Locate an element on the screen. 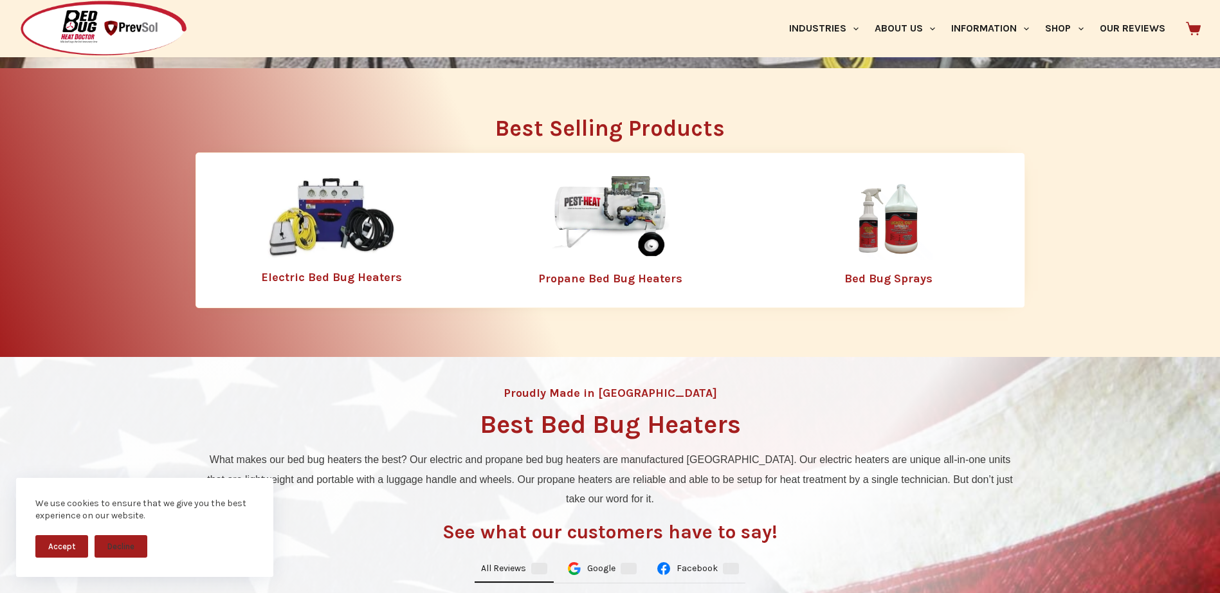  button: Accept is located at coordinates (62, 546).